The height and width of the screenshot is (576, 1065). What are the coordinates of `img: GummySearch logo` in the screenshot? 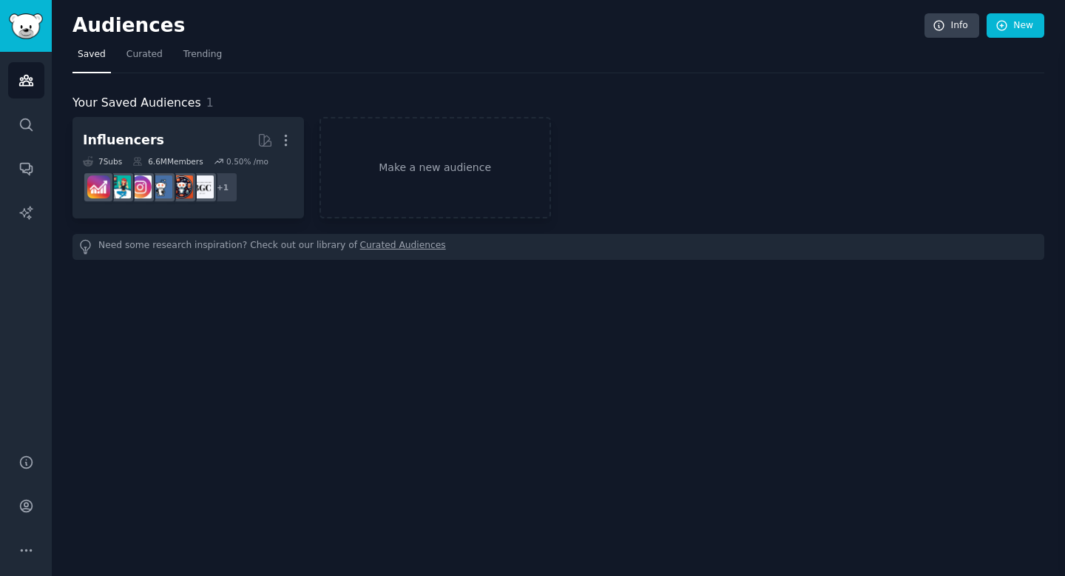 It's located at (26, 26).